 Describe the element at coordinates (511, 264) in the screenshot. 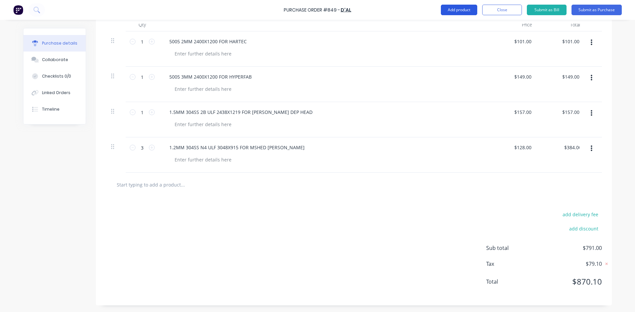

I see `span: Tax` at that location.